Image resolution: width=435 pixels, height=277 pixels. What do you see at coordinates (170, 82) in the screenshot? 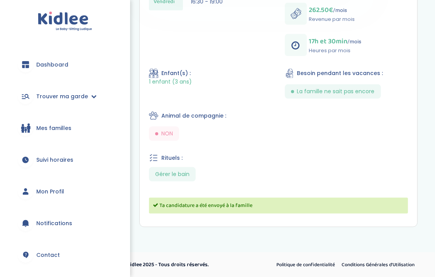
I see `span: 1 enfant (3 ans)` at bounding box center [170, 82].